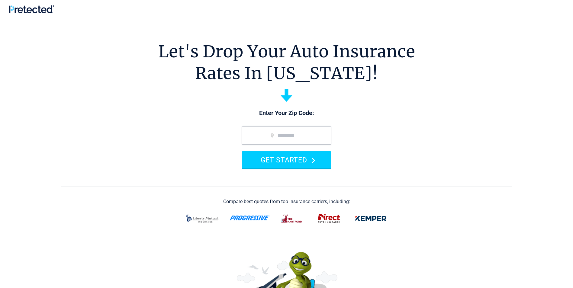 This screenshot has height=288, width=573. Describe the element at coordinates (287, 136) in the screenshot. I see `input: zip code` at that location.